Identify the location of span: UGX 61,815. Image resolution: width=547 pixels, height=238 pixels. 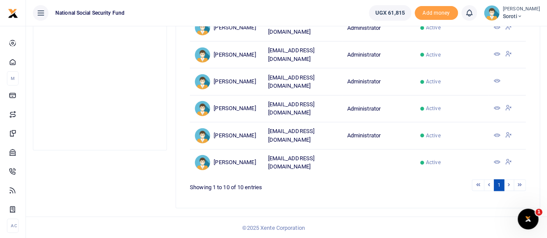
(390, 13).